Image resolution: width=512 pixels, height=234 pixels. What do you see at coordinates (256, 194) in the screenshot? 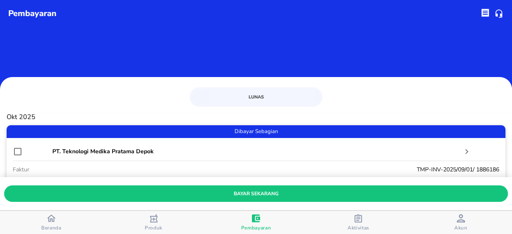
I see `button: bayar sekarang` at bounding box center [256, 194].